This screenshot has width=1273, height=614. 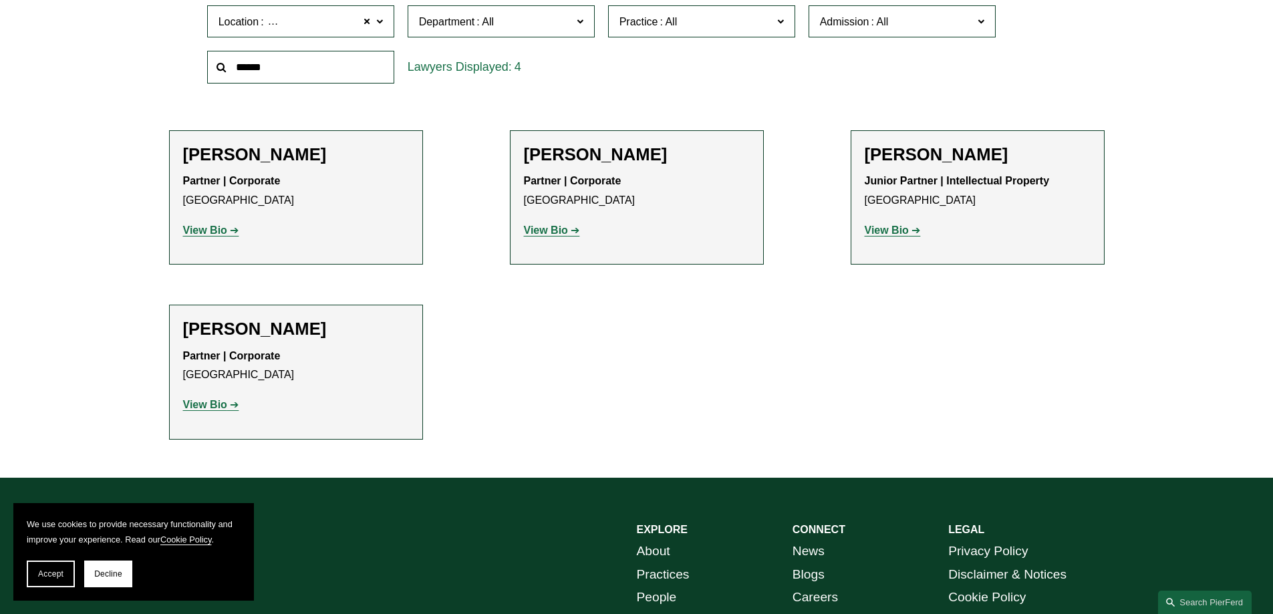 I want to click on span: Practice, so click(x=639, y=21).